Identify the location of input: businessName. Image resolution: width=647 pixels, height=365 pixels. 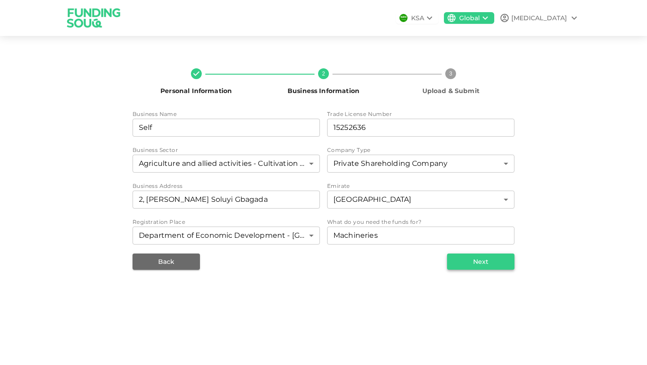
(226, 128).